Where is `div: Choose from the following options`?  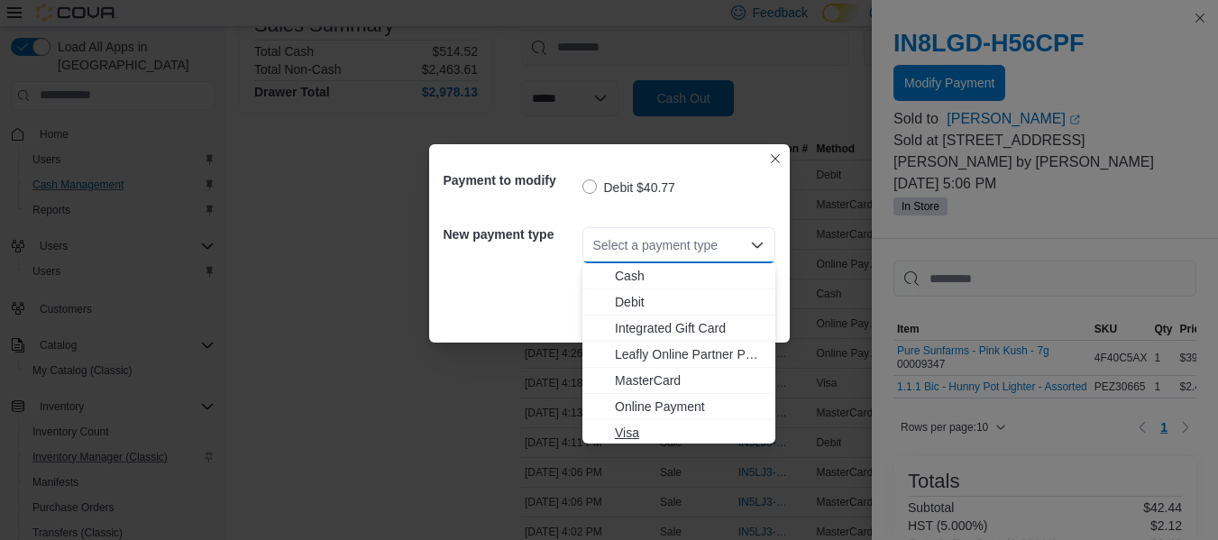 div: Choose from the following options is located at coordinates (679, 354).